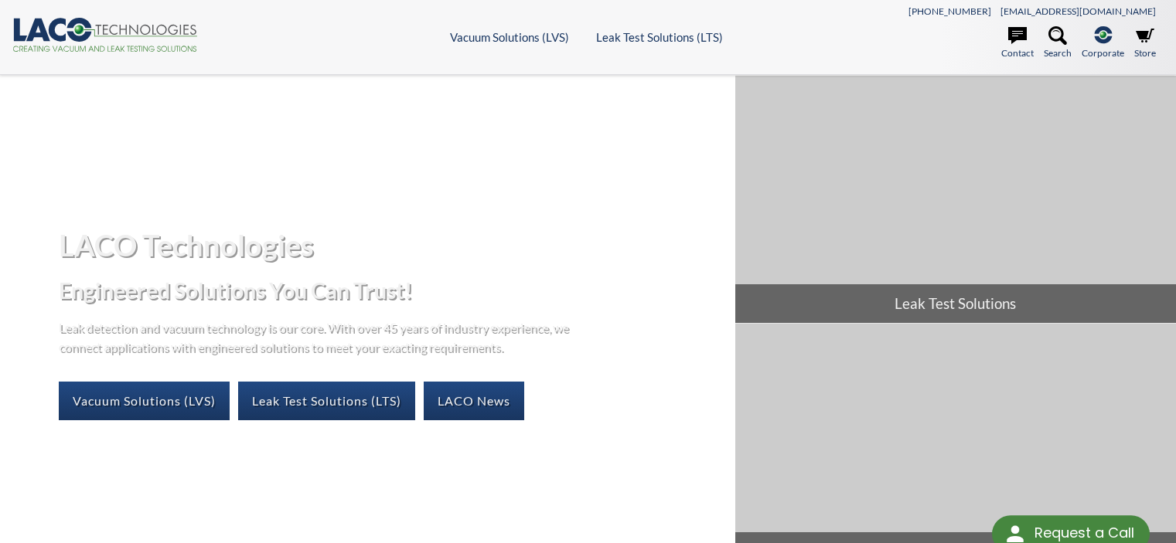 The height and width of the screenshot is (543, 1176). Describe the element at coordinates (955, 199) in the screenshot. I see `a: Leak Test Solutions` at that location.